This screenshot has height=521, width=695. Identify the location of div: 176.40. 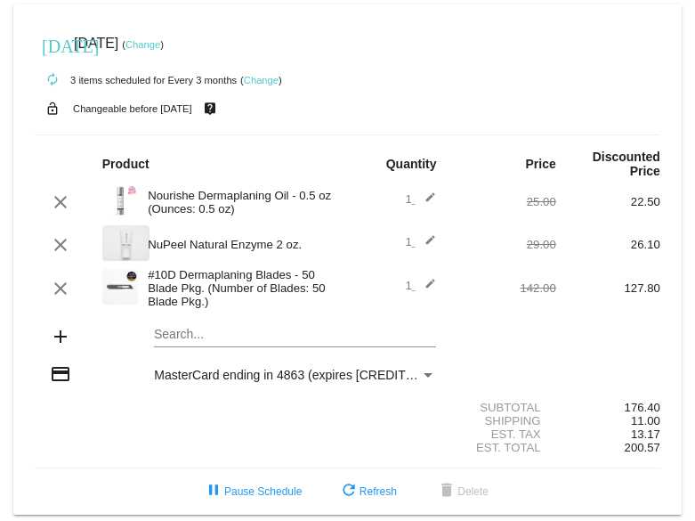
(608, 407).